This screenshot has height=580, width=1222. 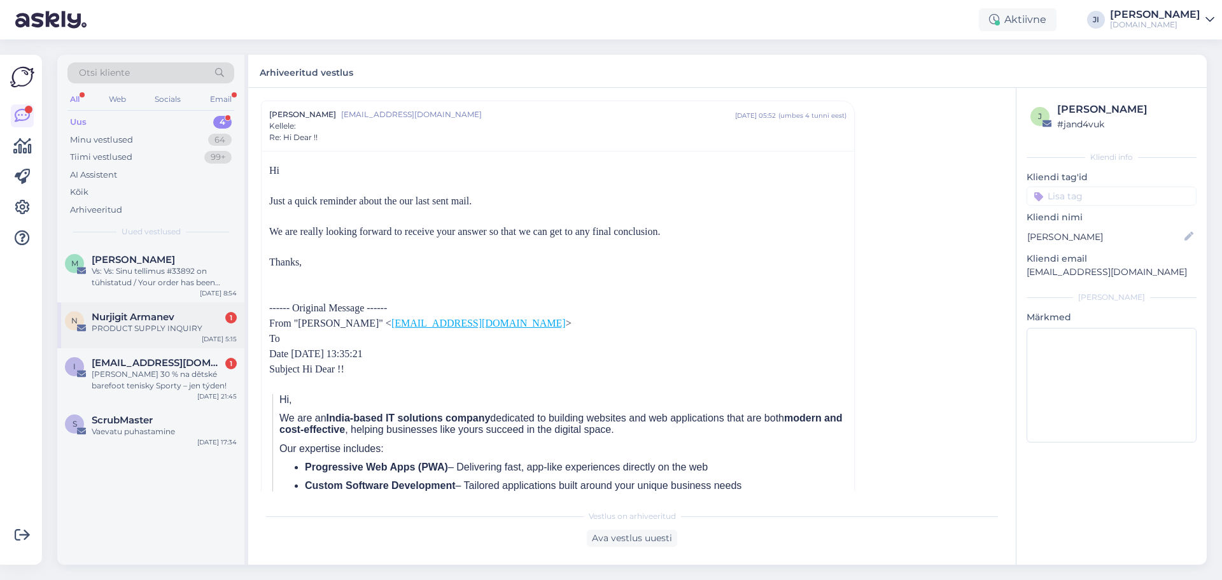 What do you see at coordinates (576, 467) in the screenshot?
I see `li: – Delivering fast, app-like experiences directly on the web` at bounding box center [576, 467].